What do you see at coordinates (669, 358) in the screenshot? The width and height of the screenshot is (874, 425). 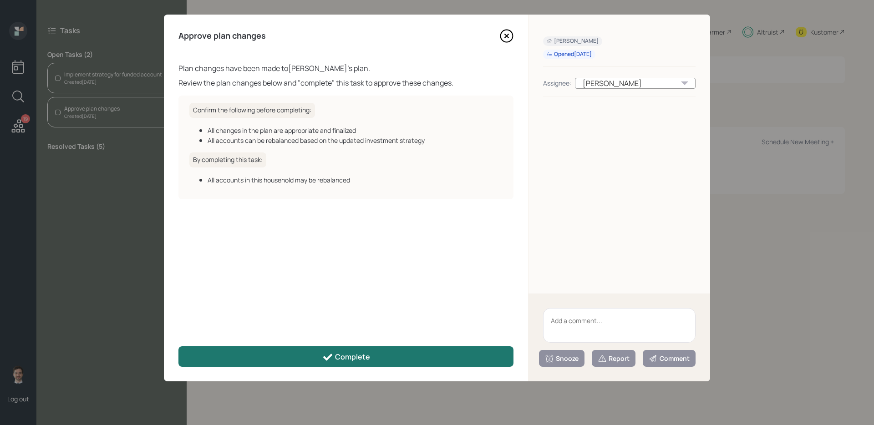 I see `button: Comment` at bounding box center [669, 358].